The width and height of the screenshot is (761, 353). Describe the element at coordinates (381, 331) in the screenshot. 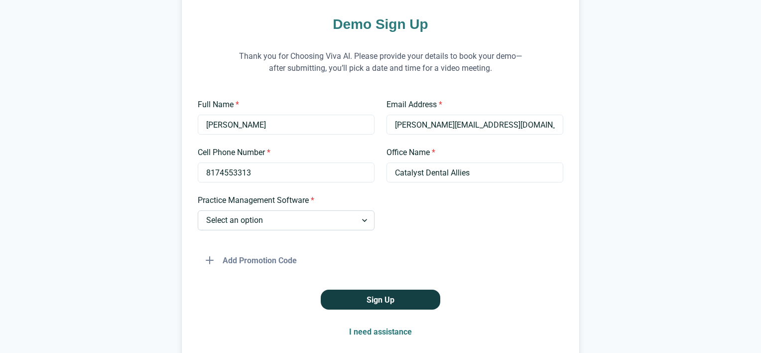

I see `button: I need assistance` at that location.